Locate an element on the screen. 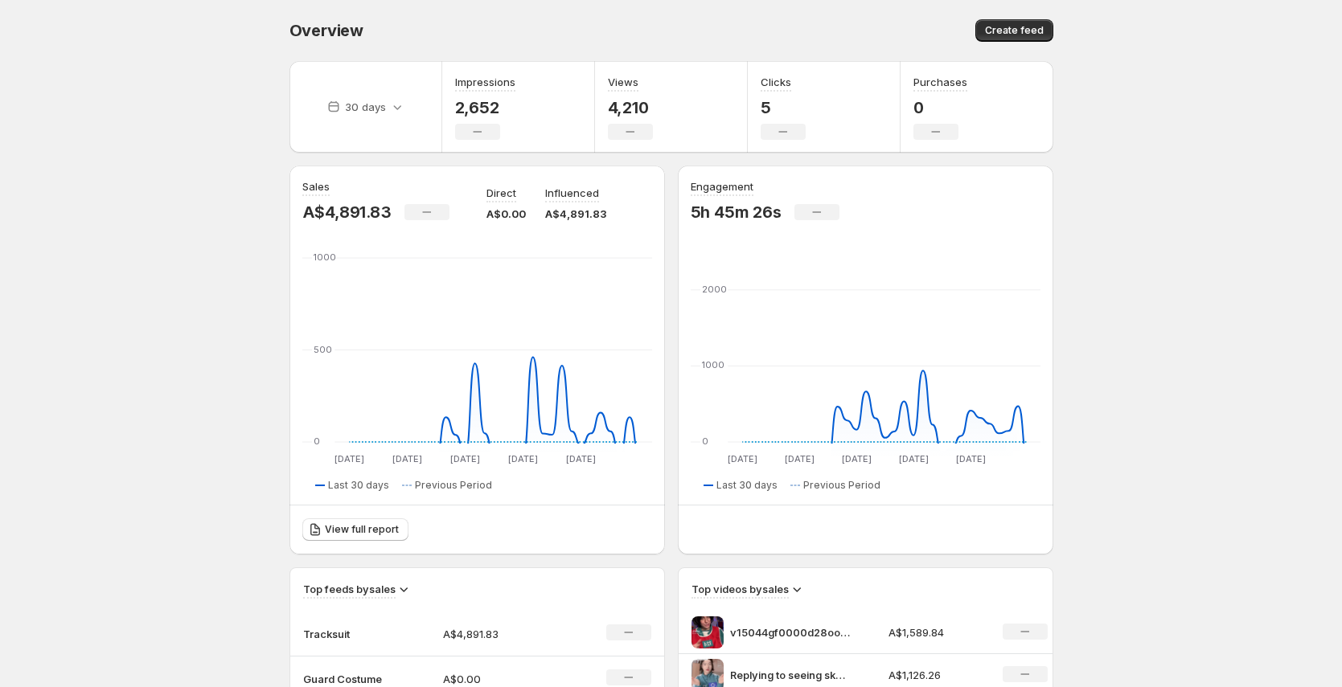 The image size is (1342, 687). h3: Clicks is located at coordinates (776, 82).